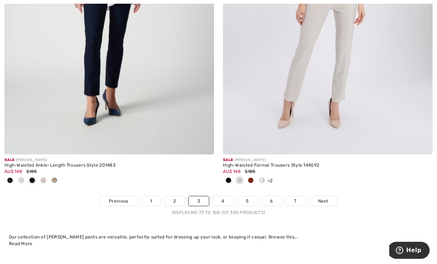  Describe the element at coordinates (174, 201) in the screenshot. I see `a: 2` at that location.